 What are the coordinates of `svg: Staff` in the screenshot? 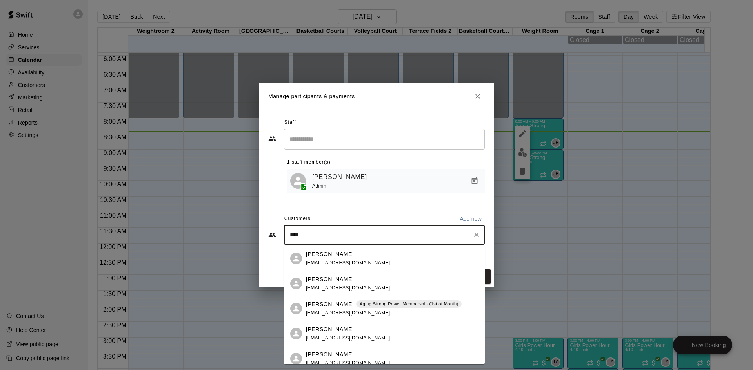 It's located at (272, 139).